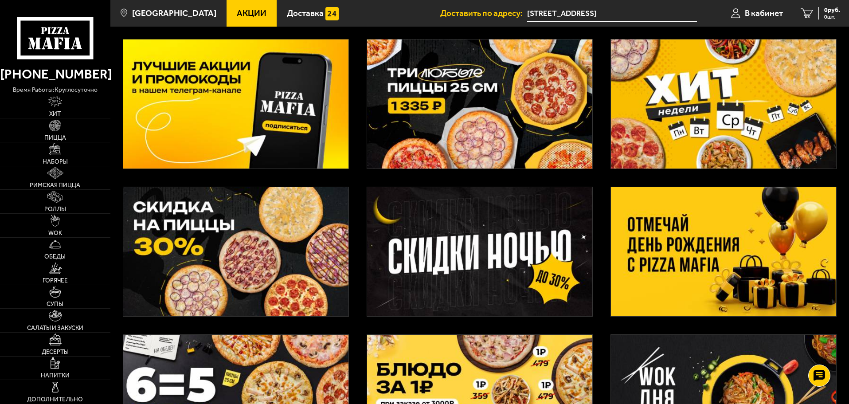 The width and height of the screenshot is (849, 404). What do you see at coordinates (55, 114) in the screenshot?
I see `span: Хит` at bounding box center [55, 114].